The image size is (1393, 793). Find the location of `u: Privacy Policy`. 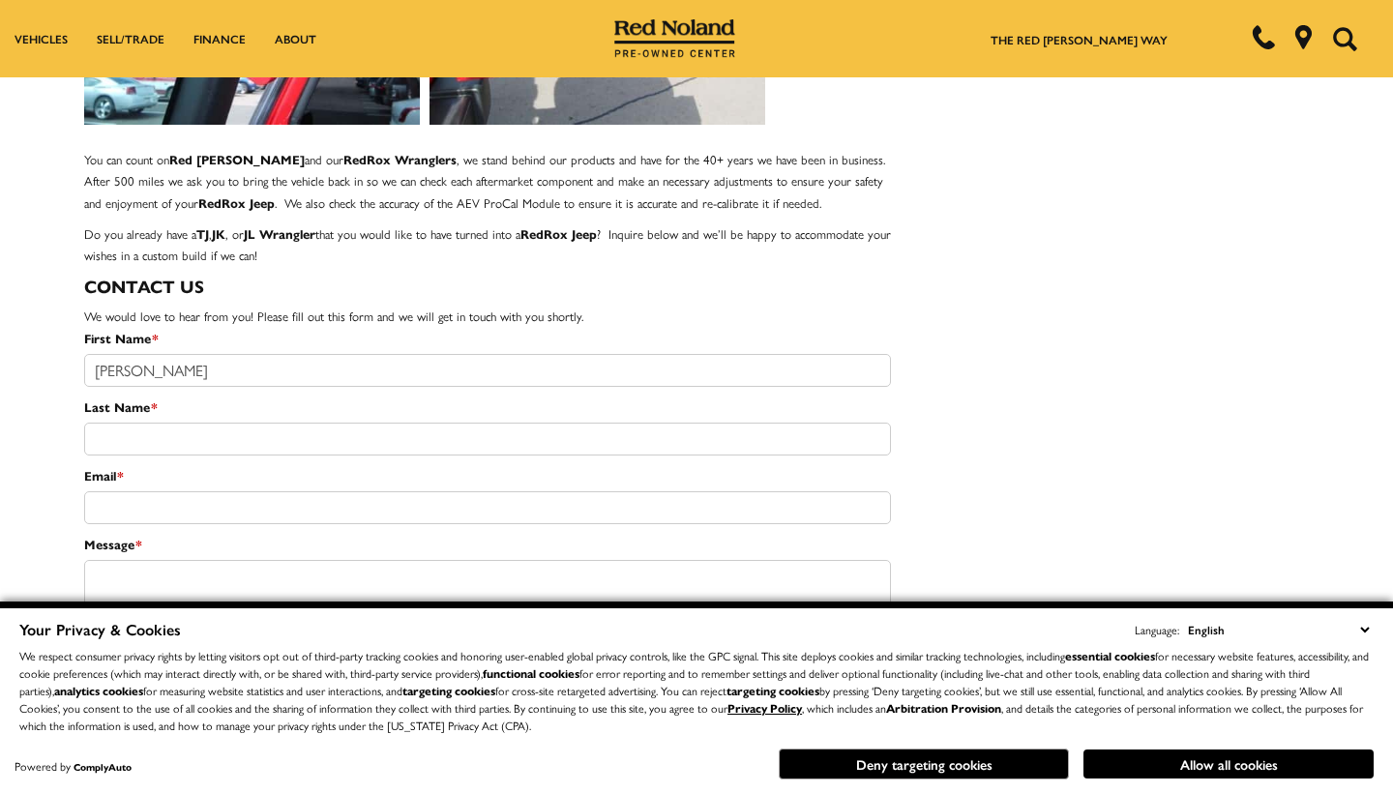

u: Privacy Policy is located at coordinates (764, 708).